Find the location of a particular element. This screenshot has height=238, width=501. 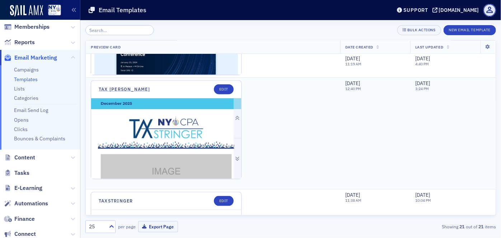

a: Opens is located at coordinates (21, 120).